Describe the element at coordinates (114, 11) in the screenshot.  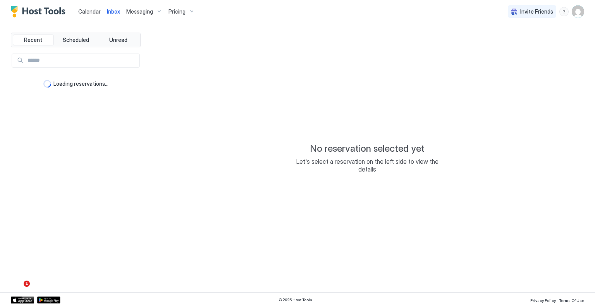
I see `span: Inbox` at that location.